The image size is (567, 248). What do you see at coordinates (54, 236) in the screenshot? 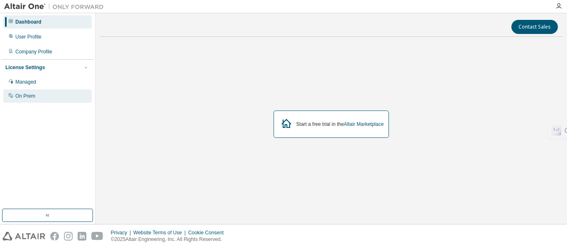
I see `img: facebook.svg` at bounding box center [54, 236].